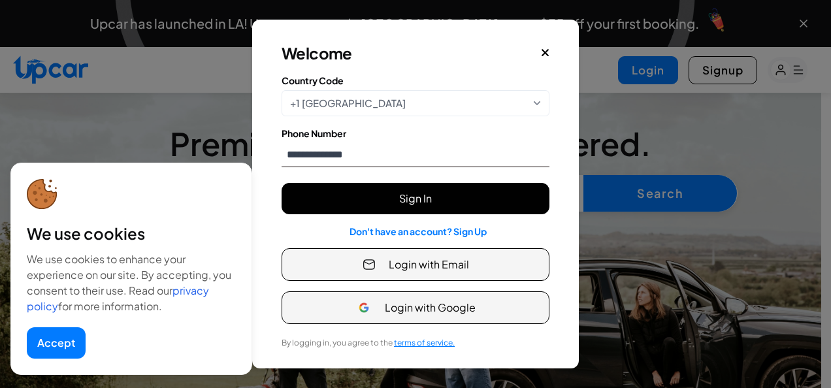 The width and height of the screenshot is (831, 388). Describe the element at coordinates (42, 194) in the screenshot. I see `img: cookie-icon.svg` at that location.